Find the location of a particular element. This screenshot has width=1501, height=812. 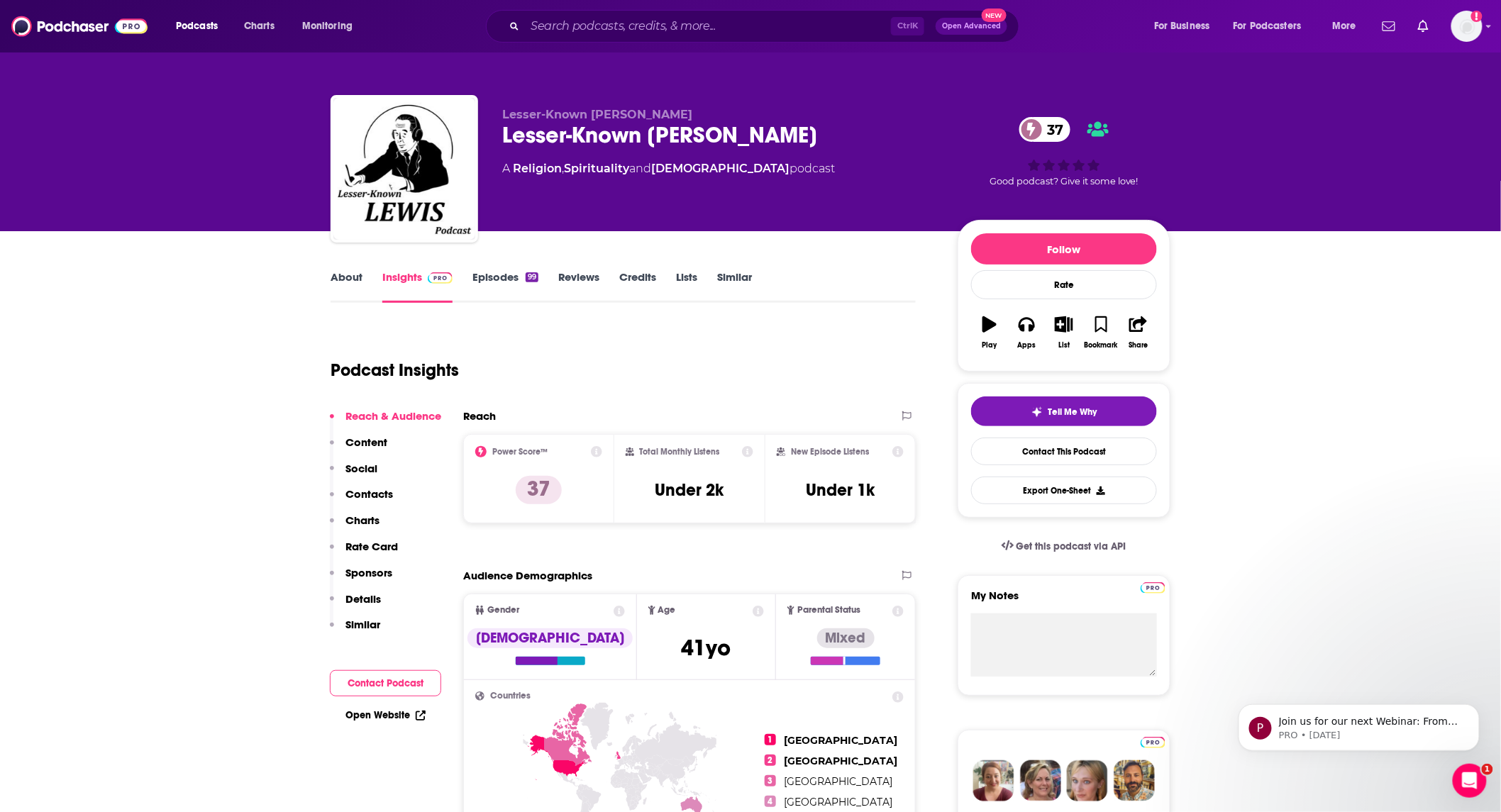

div: Rate is located at coordinates (1064, 285).